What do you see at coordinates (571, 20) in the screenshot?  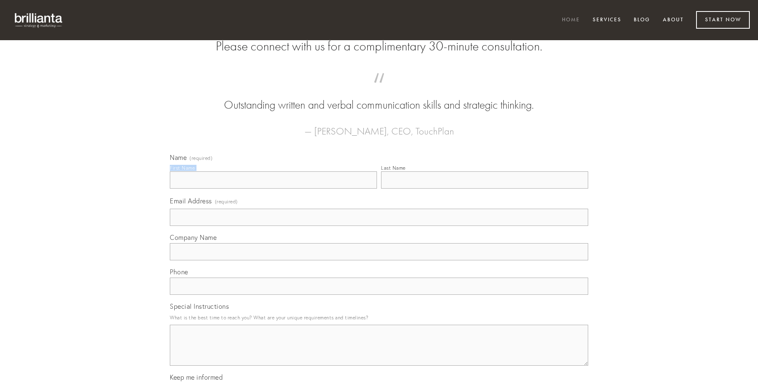 I see `a: Home` at bounding box center [571, 20].